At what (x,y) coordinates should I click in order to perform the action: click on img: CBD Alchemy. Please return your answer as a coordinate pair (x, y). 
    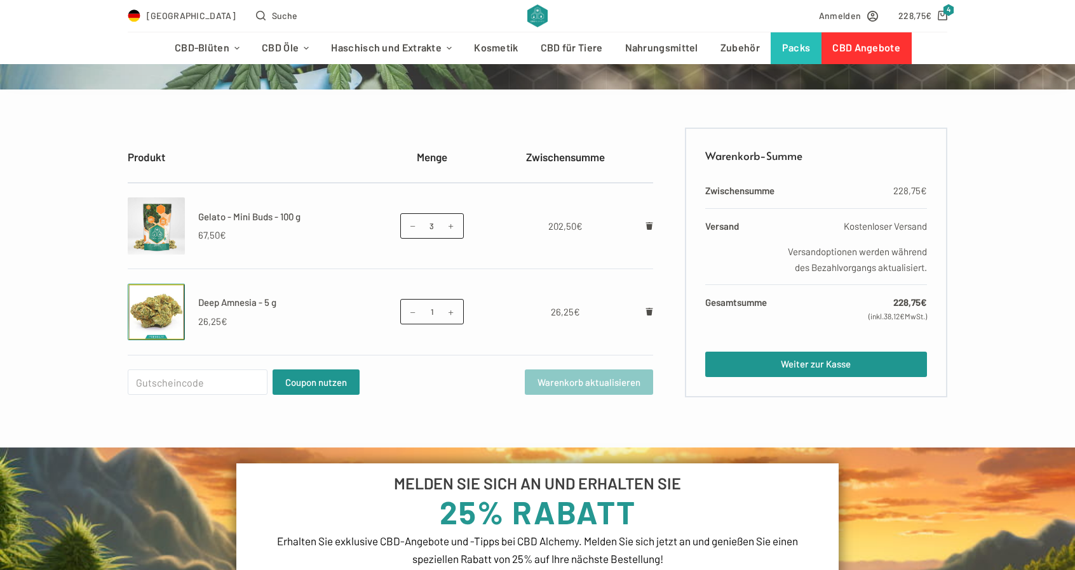
    Looking at the image, I should click on (537, 16).